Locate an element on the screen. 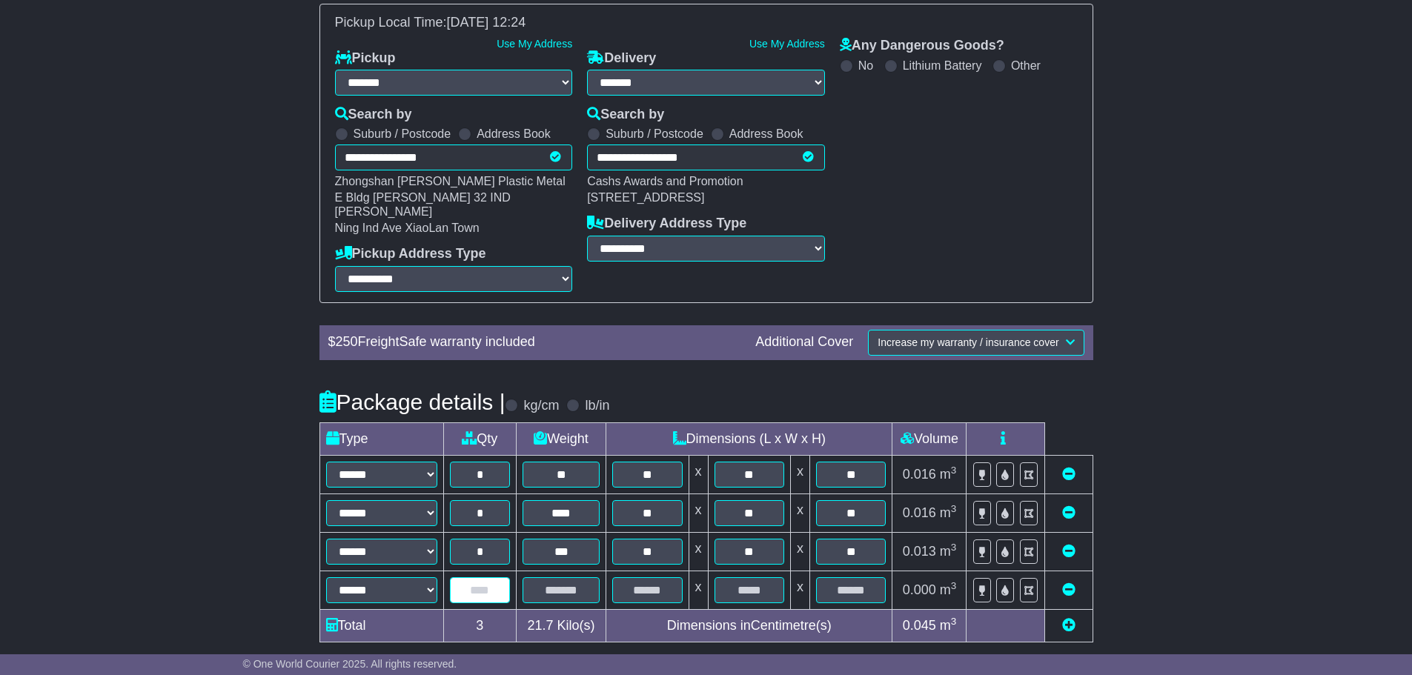 This screenshot has height=675, width=1412. label: Pickup Address Type is located at coordinates (411, 254).